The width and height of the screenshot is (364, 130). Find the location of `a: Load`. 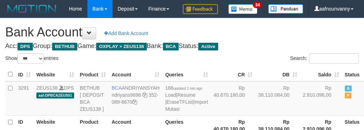

a: Load is located at coordinates (170, 95).